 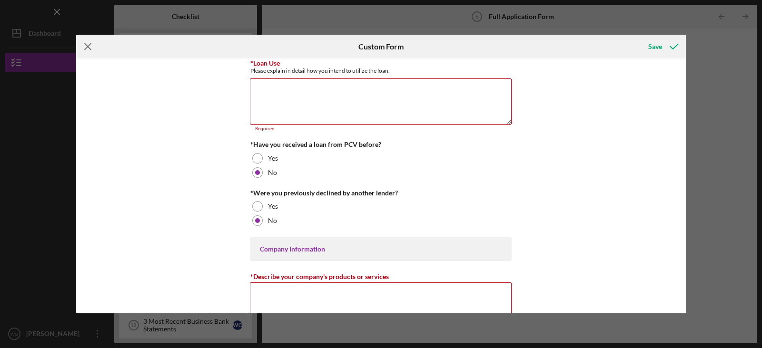 What do you see at coordinates (319, 277) in the screenshot?
I see `label: *Describe your company's products or services` at bounding box center [319, 277].